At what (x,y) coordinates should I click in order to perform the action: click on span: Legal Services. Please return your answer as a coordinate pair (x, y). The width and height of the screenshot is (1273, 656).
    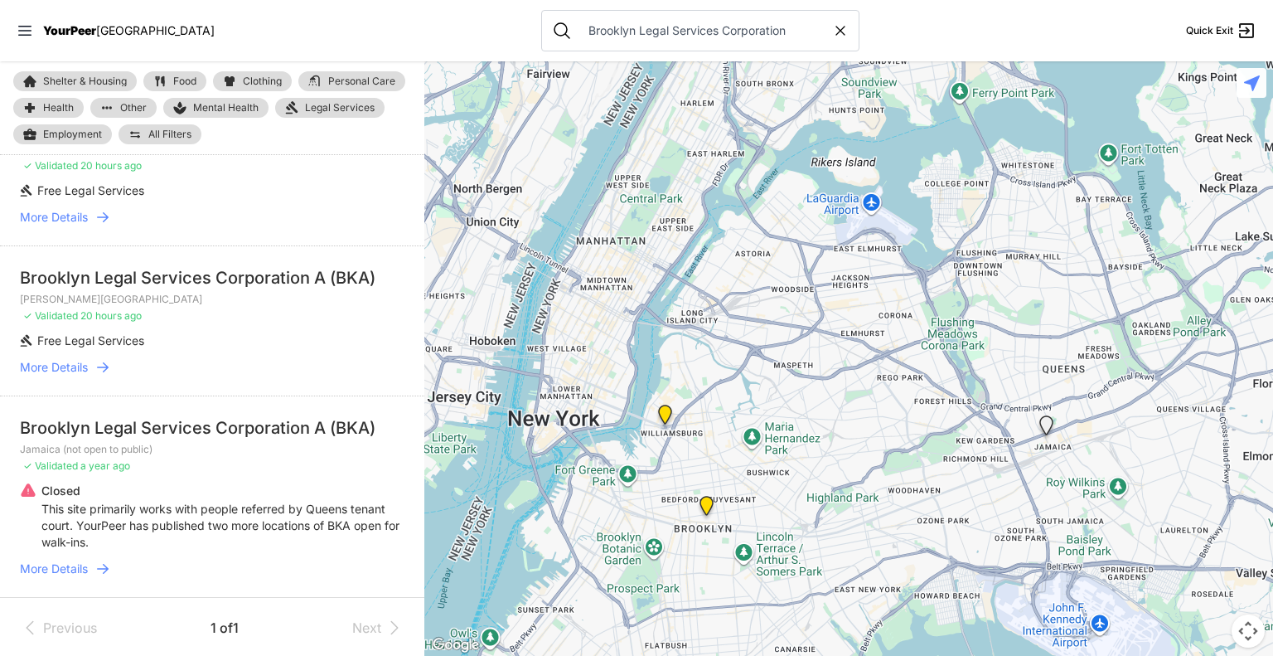
    Looking at the image, I should click on (340, 108).